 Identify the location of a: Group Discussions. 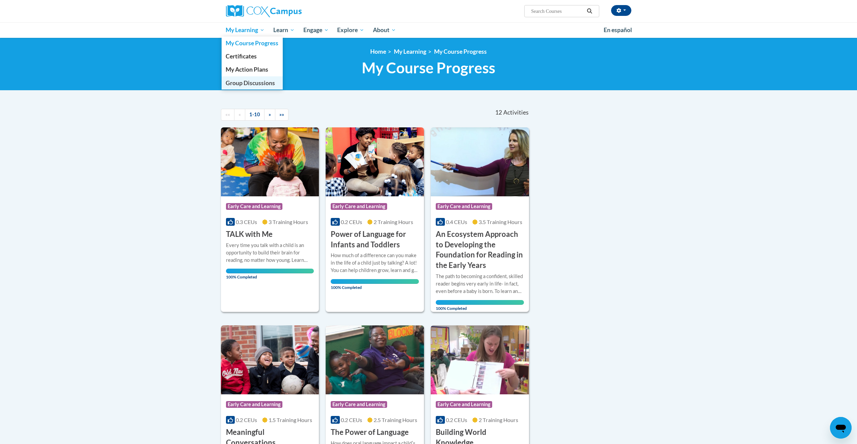
(252, 83).